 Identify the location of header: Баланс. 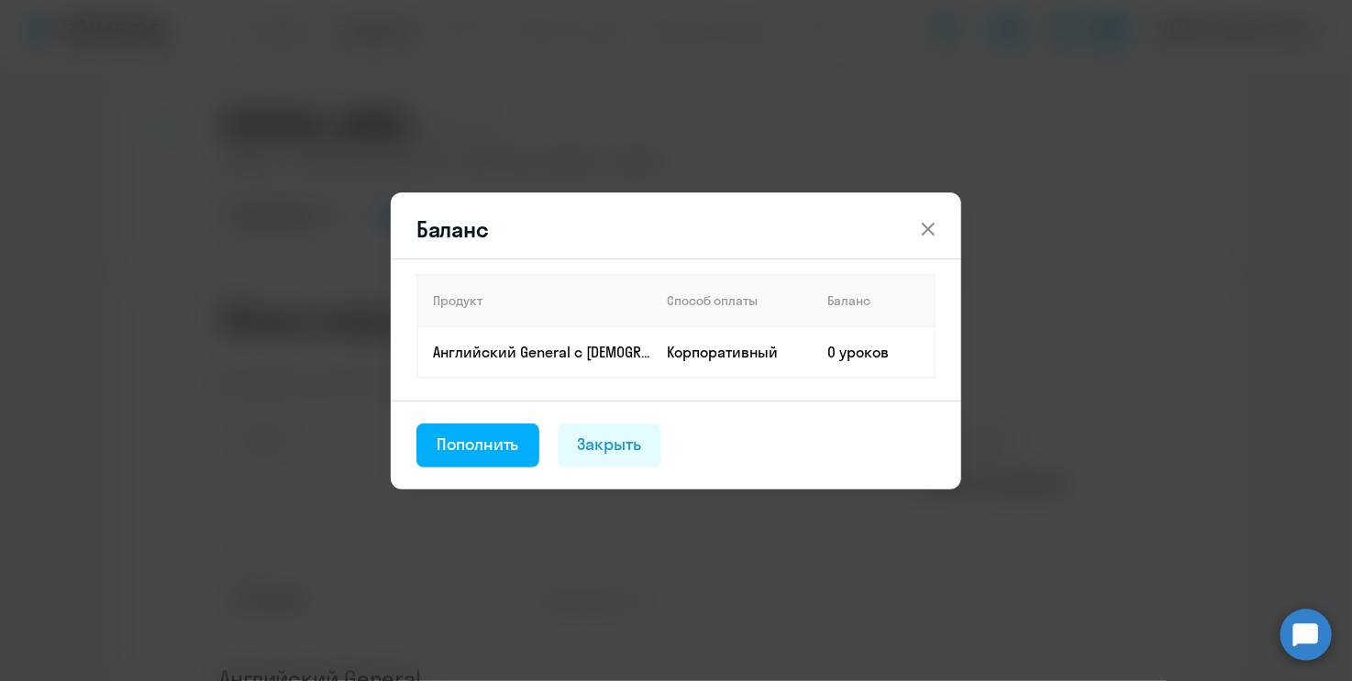
(676, 229).